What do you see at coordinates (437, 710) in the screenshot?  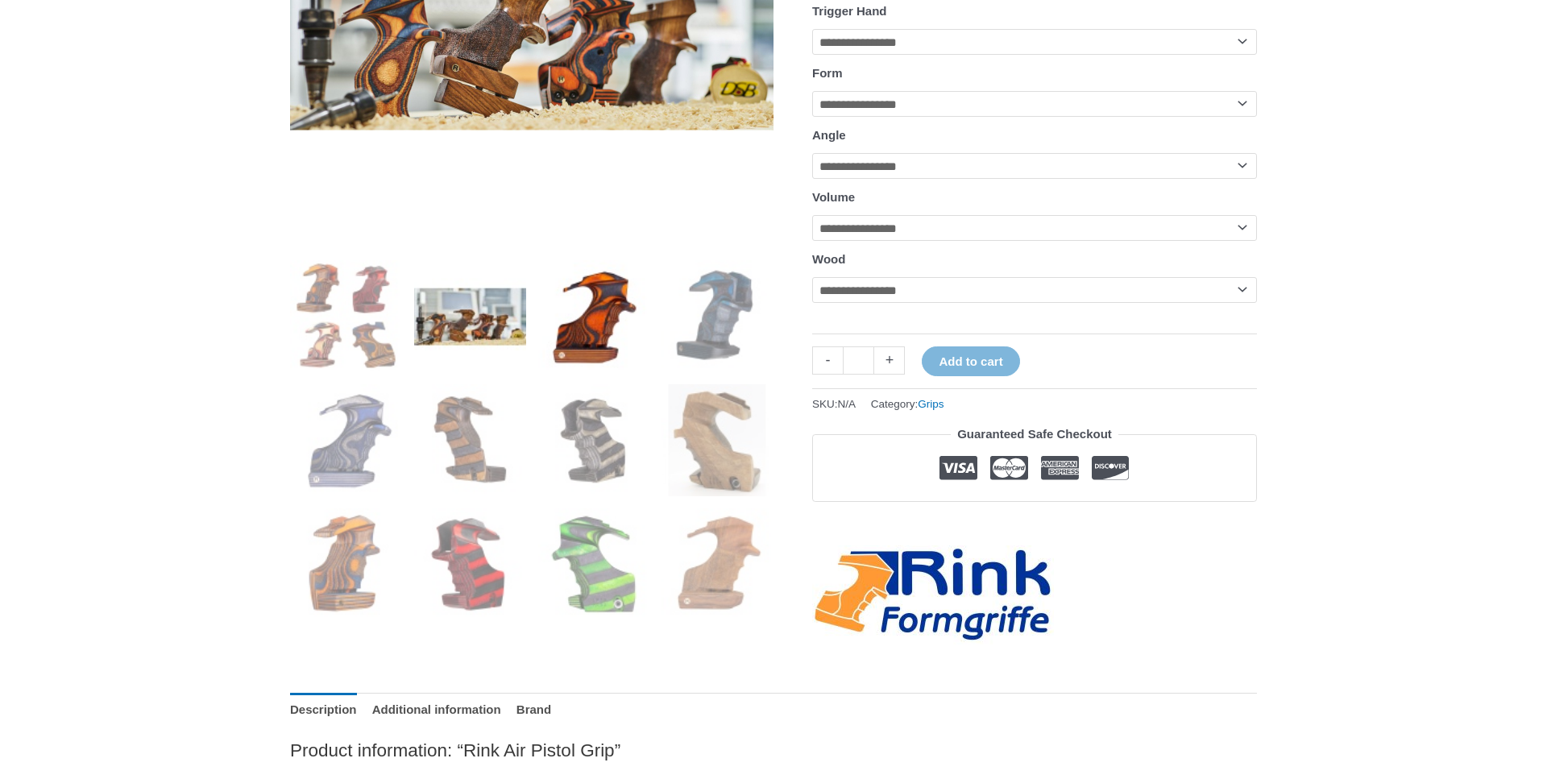 I see `a: Additional information` at bounding box center [437, 710].